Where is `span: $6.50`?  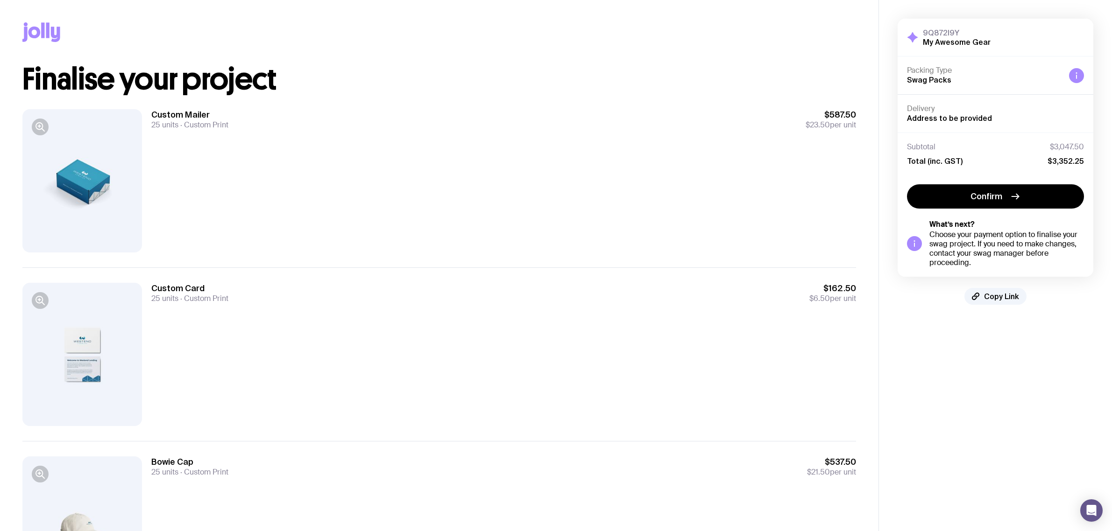
span: $6.50 is located at coordinates (819, 298).